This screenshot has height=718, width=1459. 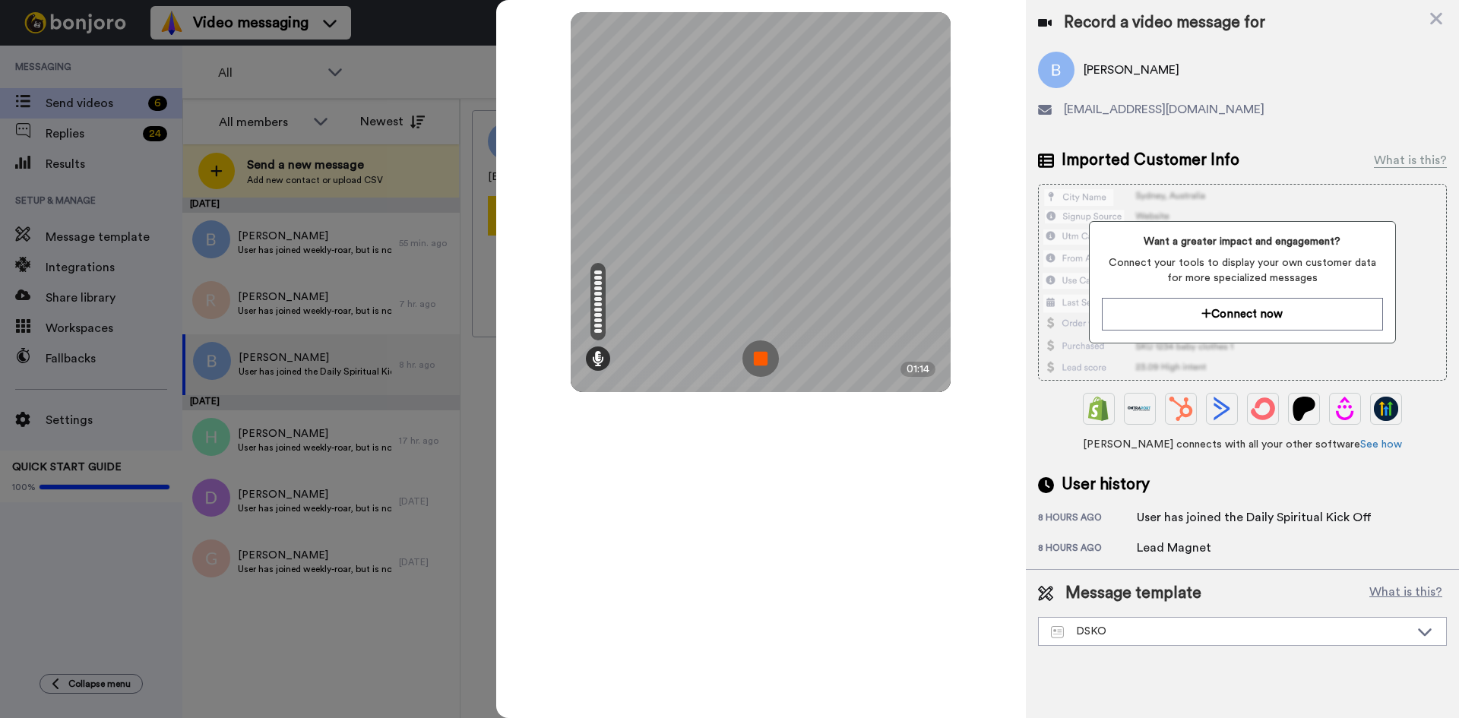 I want to click on img: GoHighLevel, so click(x=1386, y=409).